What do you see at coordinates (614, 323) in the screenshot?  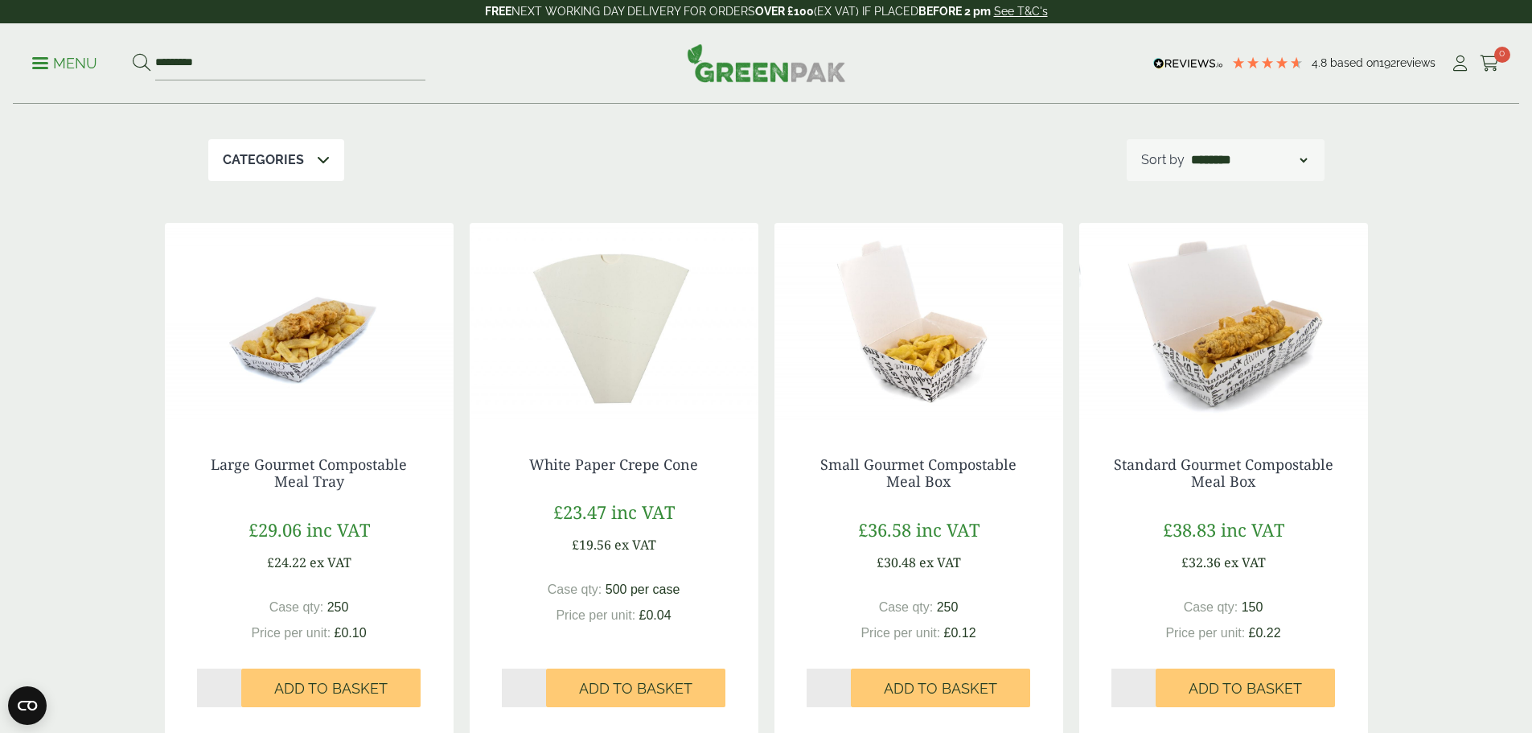 I see `a: DSC6053a` at bounding box center [614, 323].